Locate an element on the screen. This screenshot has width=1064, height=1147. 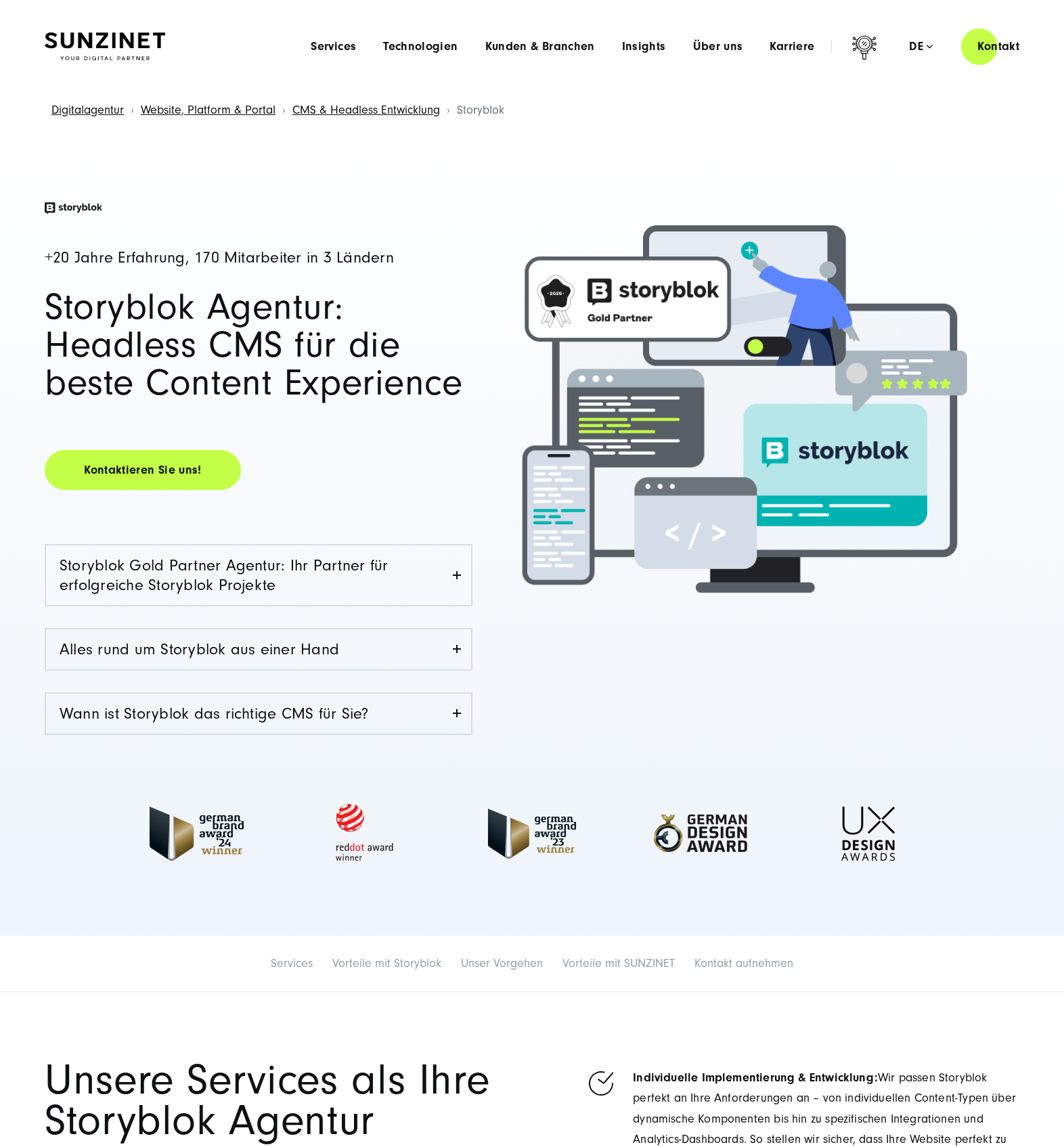
a: Website, Platform & Portal is located at coordinates (208, 110).